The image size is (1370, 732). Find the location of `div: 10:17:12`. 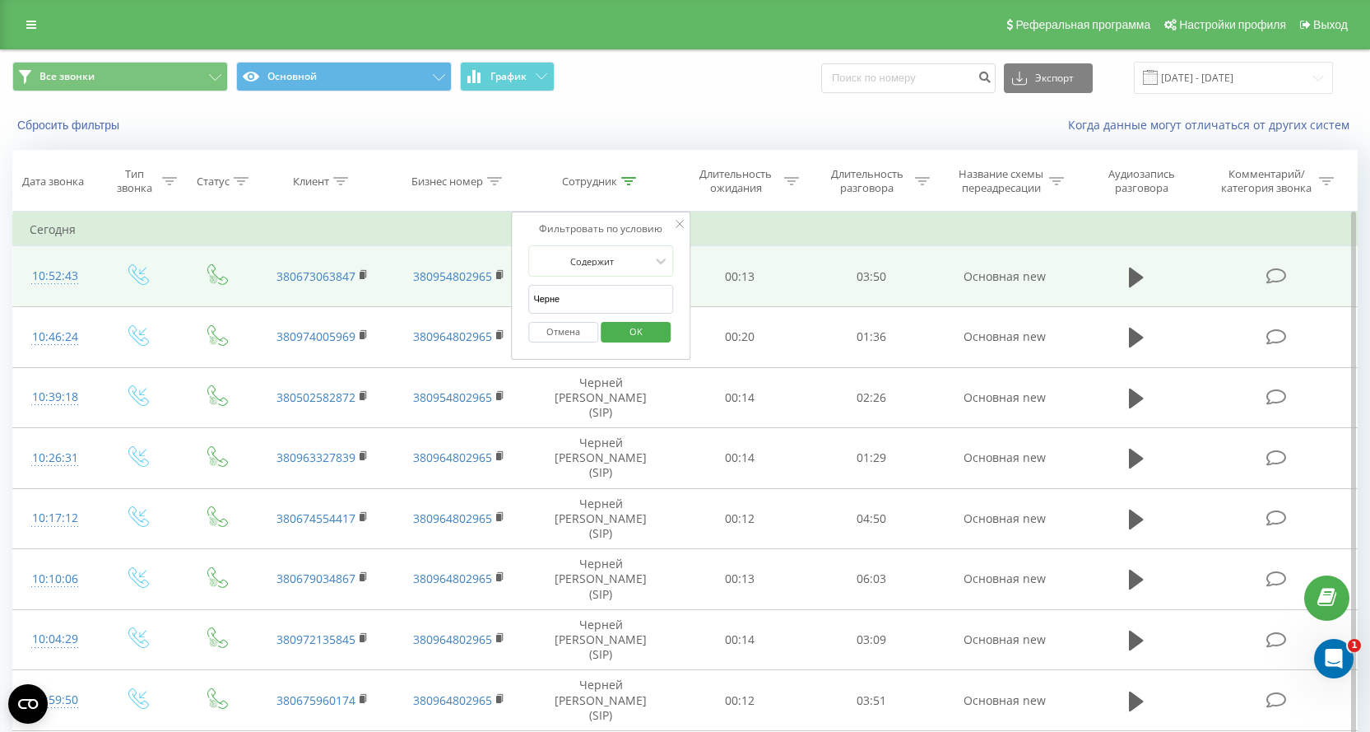

div: 10:17:12 is located at coordinates (55, 518).